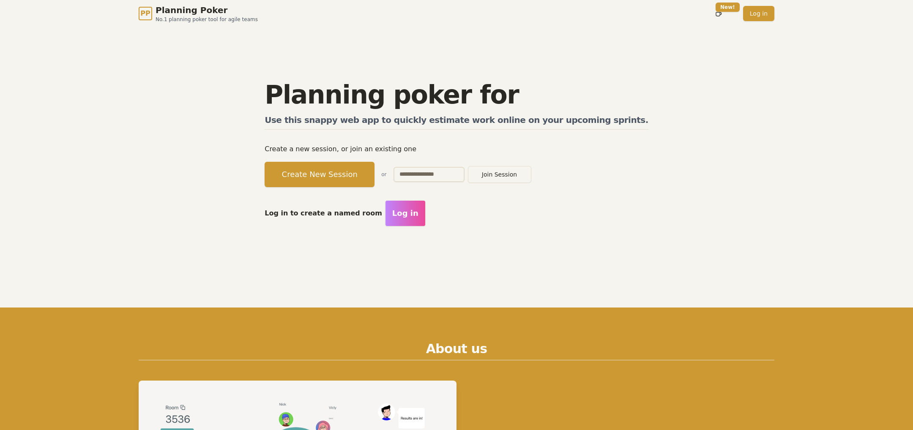 The image size is (913, 430). What do you see at coordinates (323, 213) in the screenshot?
I see `p: Log in to create a named room` at bounding box center [323, 213].